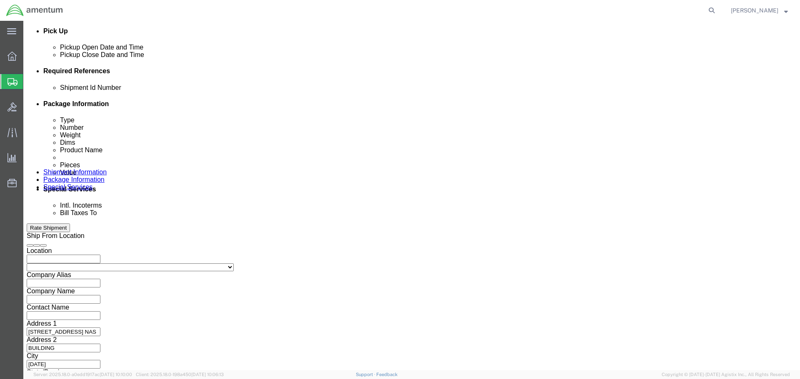  Describe the element at coordinates (180, 375) in the screenshot. I see `span: Client: 2025.18.0-198a450` at that location.